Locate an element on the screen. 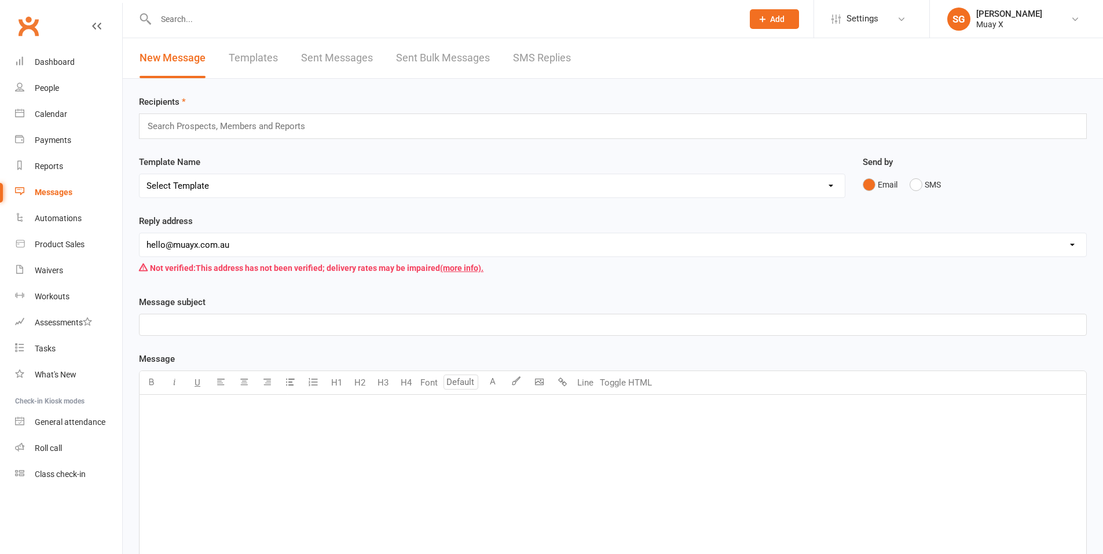 The height and width of the screenshot is (554, 1103). a: What's New is located at coordinates (68, 375).